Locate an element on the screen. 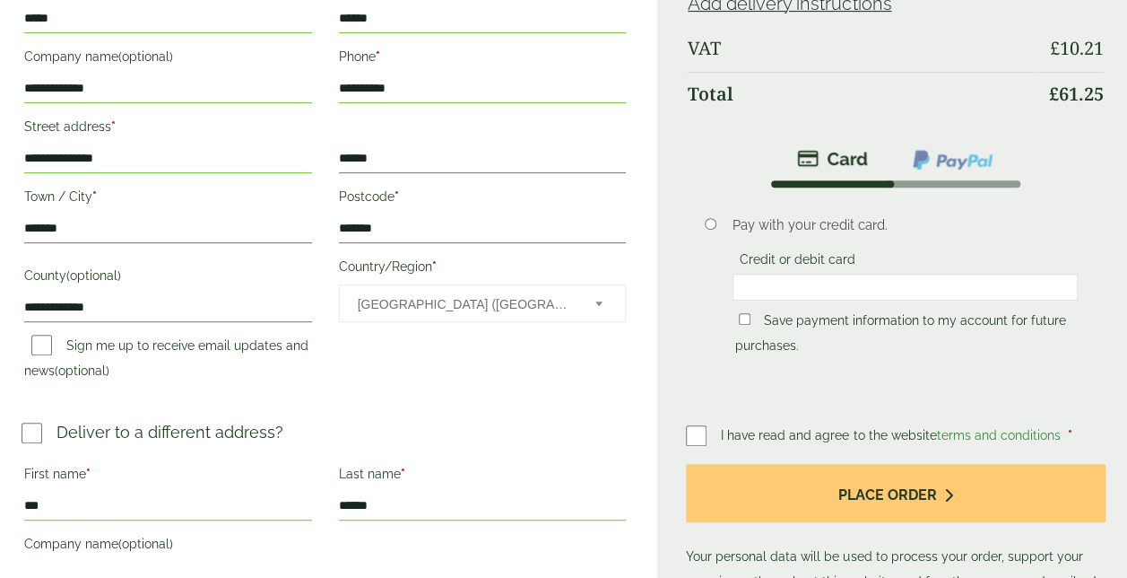 The height and width of the screenshot is (578, 1127). label: Country/Region is located at coordinates (482, 269).